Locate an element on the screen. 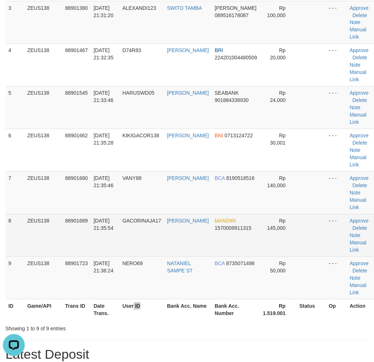 Image resolution: width=374 pixels, height=362 pixels. span: 88901545 is located at coordinates (76, 93).